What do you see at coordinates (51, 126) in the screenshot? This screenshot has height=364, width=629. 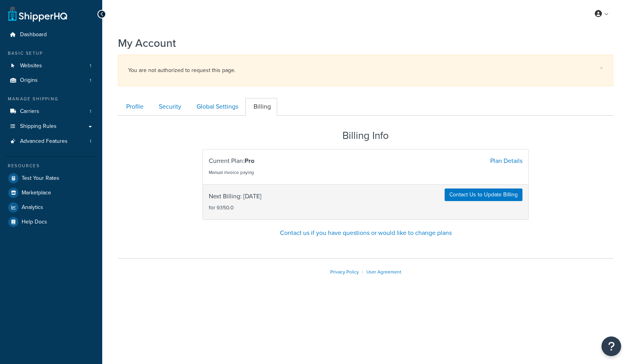 I see `li: Shipping Rules` at bounding box center [51, 126].